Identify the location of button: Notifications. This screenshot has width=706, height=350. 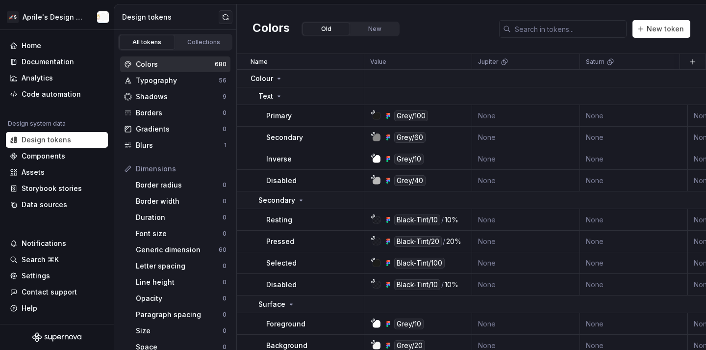
(57, 243).